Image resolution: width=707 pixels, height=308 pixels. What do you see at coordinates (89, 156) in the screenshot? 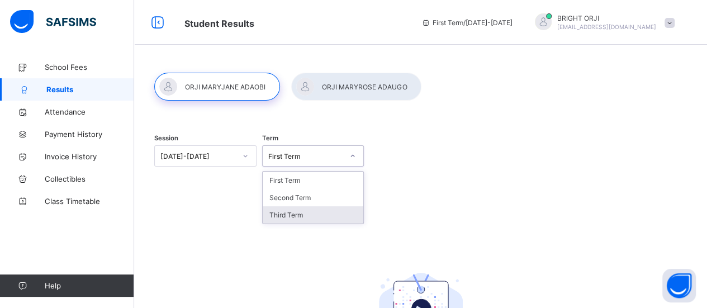
I see `span: Invoice History` at bounding box center [89, 156].